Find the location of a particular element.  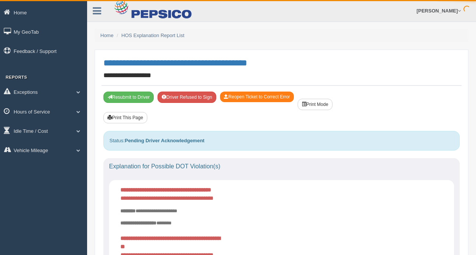

button: Print Mode is located at coordinates (315, 105).